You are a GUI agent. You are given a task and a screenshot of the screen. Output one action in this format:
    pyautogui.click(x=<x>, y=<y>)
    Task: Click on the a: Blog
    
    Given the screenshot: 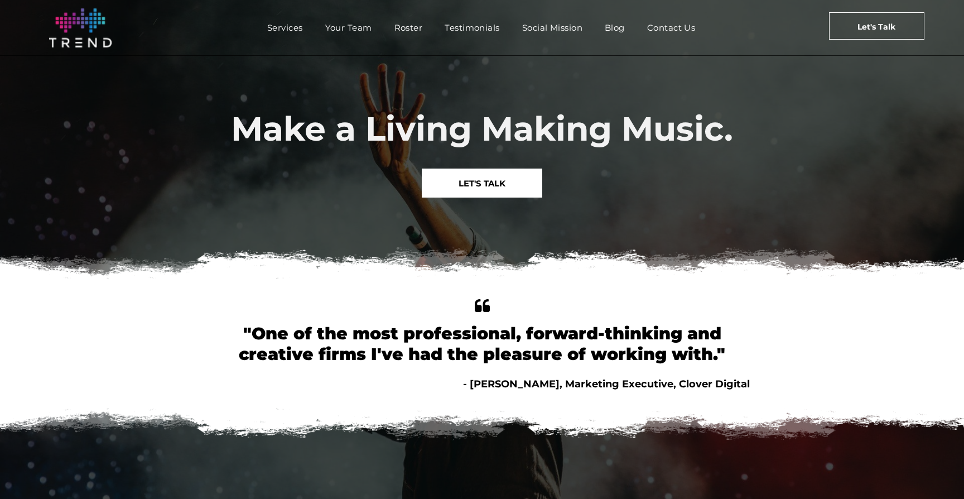 What is the action you would take?
    pyautogui.click(x=615, y=27)
    